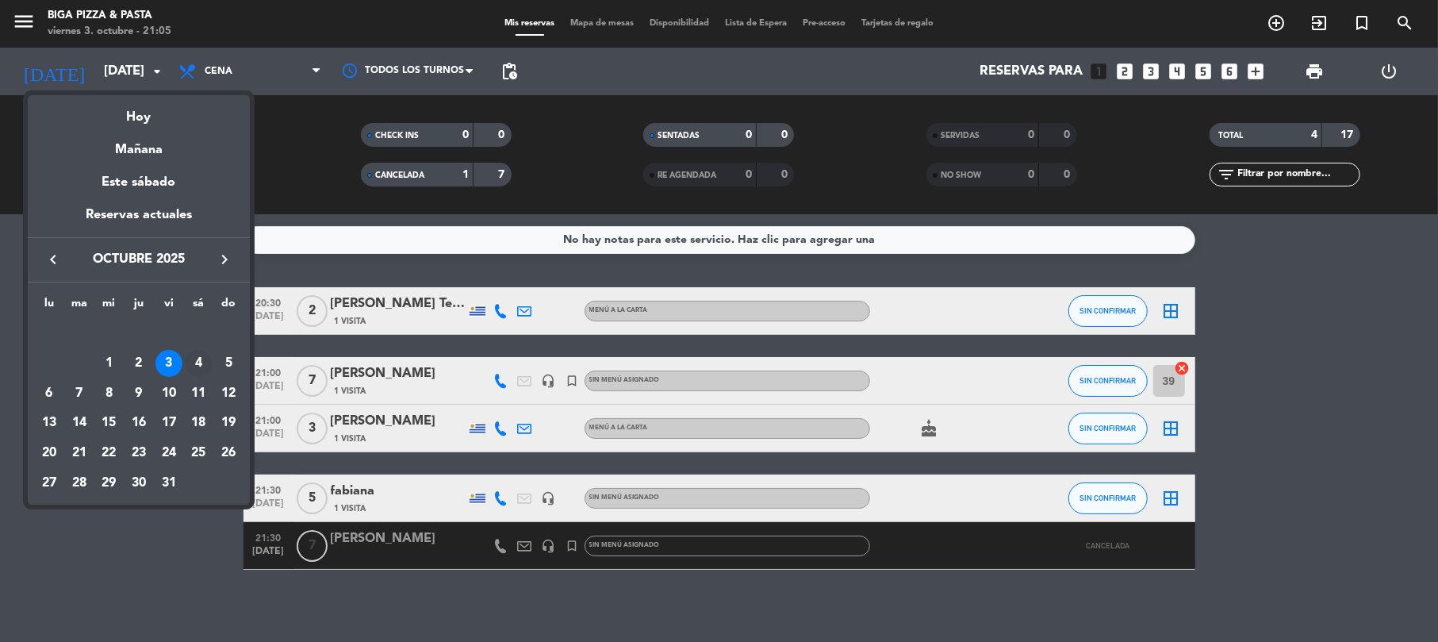  Describe the element at coordinates (169, 453) in the screenshot. I see `div: 24` at that location.